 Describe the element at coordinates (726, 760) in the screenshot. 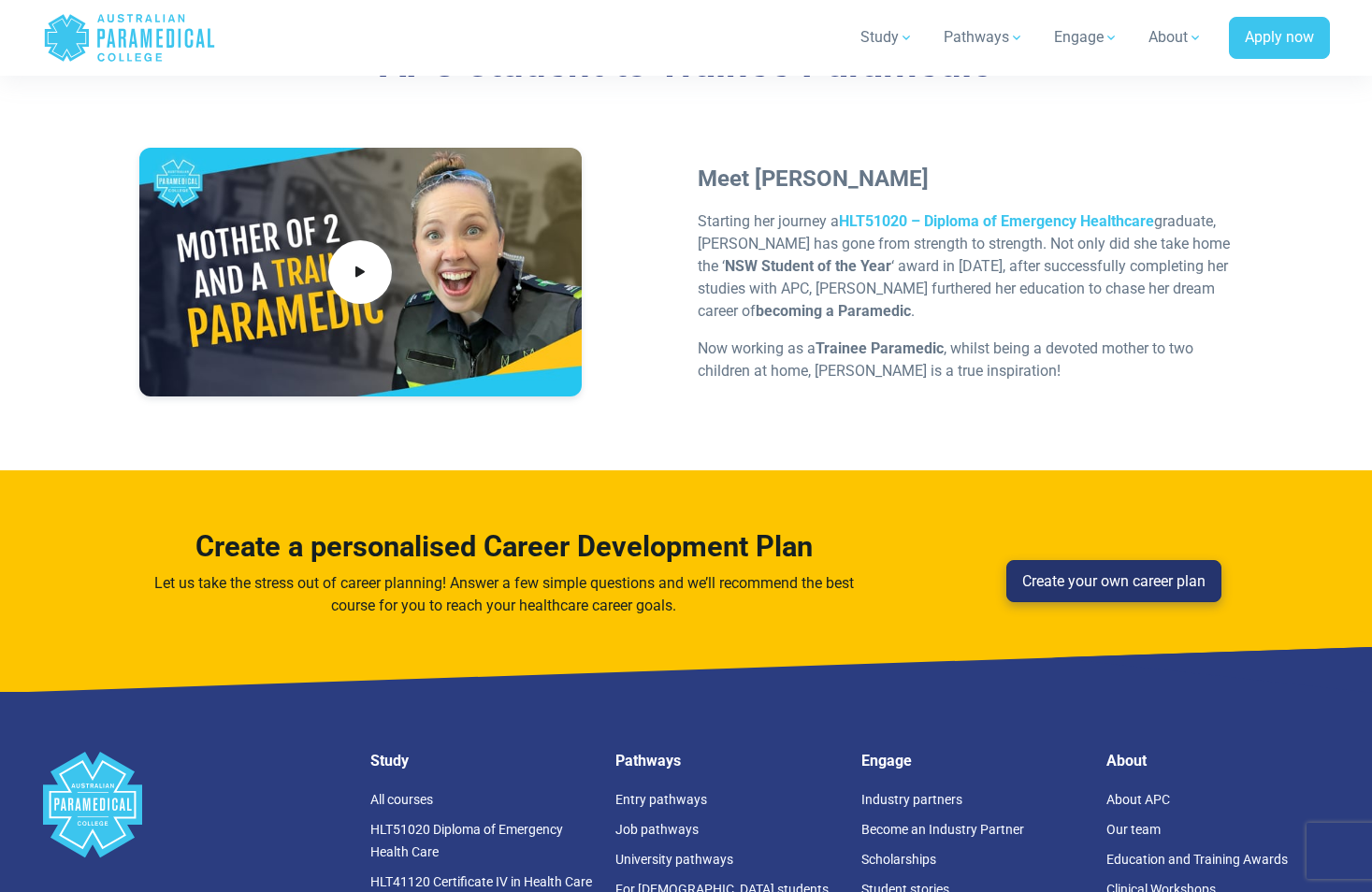

I see `h5: Pathways` at that location.